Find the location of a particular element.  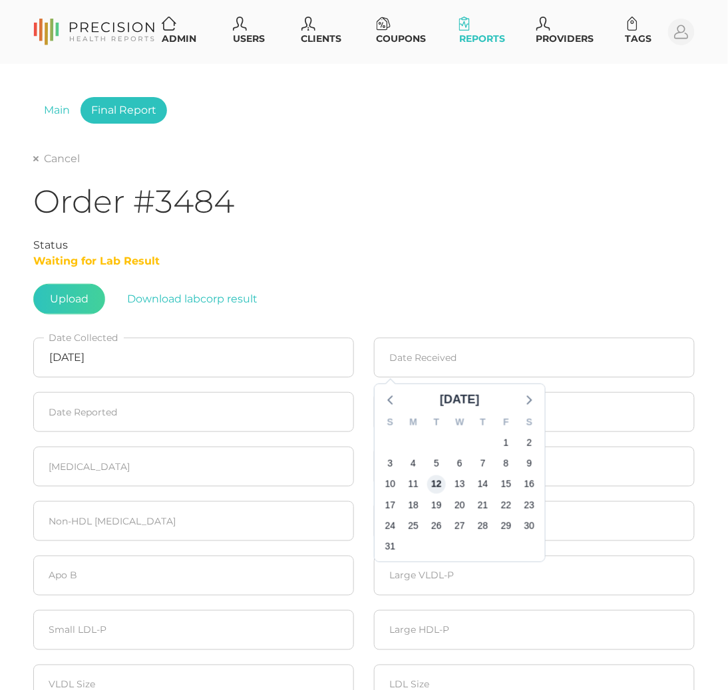

a: Providers is located at coordinates (567, 32).